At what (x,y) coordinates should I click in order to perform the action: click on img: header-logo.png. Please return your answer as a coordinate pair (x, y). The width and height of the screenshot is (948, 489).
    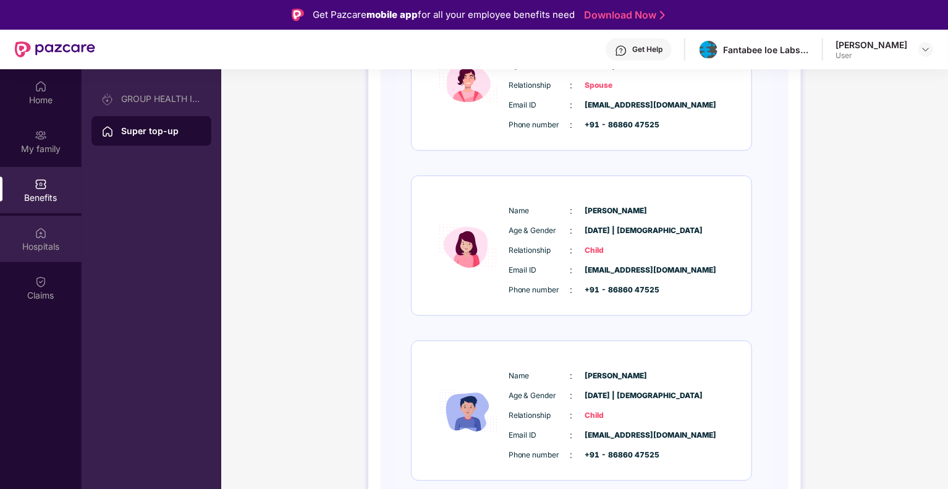
    Looking at the image, I should click on (709, 49).